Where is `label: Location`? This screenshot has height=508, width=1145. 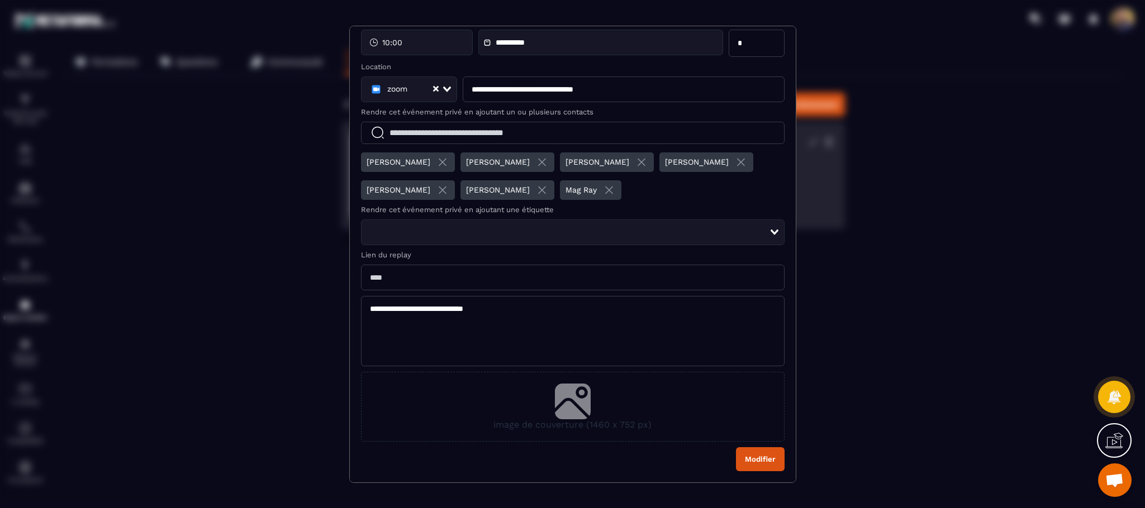
label: Location is located at coordinates (573, 66).